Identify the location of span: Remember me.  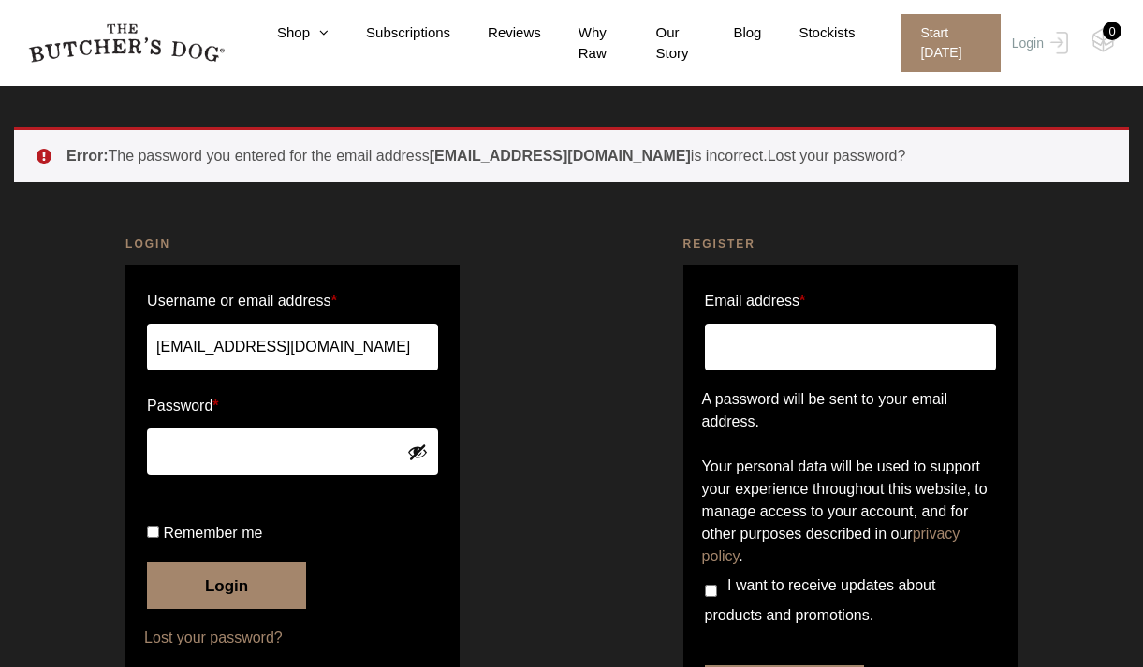
(213, 532).